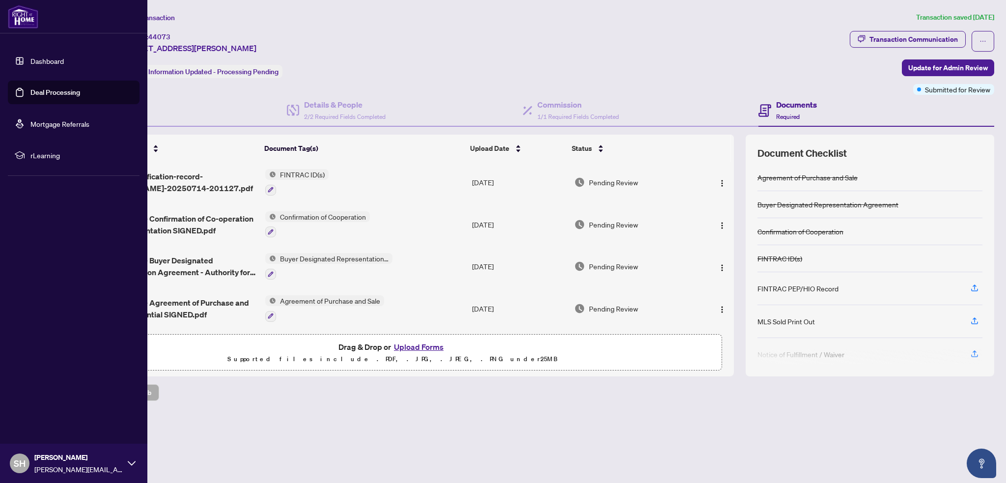 Image resolution: width=1006 pixels, height=483 pixels. I want to click on span: Upload Date, so click(490, 148).